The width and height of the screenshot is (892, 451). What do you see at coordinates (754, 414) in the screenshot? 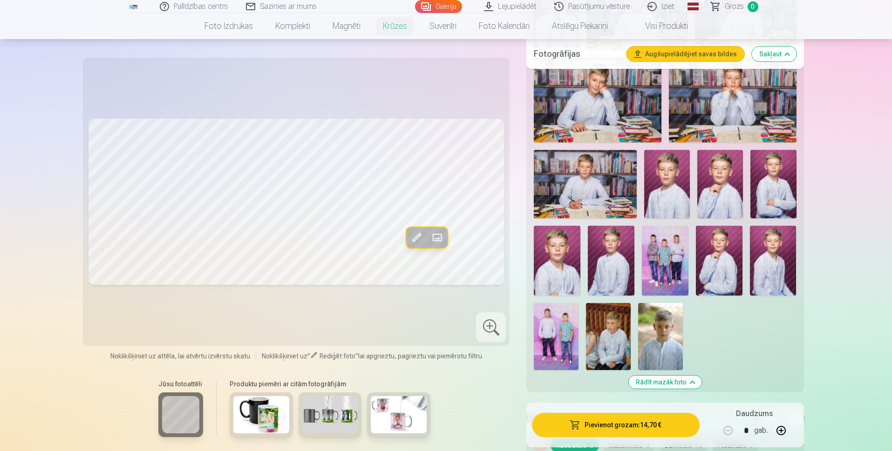
I see `h5: Daudzums` at bounding box center [754, 414].